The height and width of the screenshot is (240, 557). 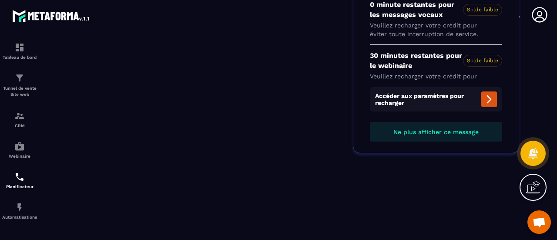 I want to click on p: Automatisations, so click(x=20, y=217).